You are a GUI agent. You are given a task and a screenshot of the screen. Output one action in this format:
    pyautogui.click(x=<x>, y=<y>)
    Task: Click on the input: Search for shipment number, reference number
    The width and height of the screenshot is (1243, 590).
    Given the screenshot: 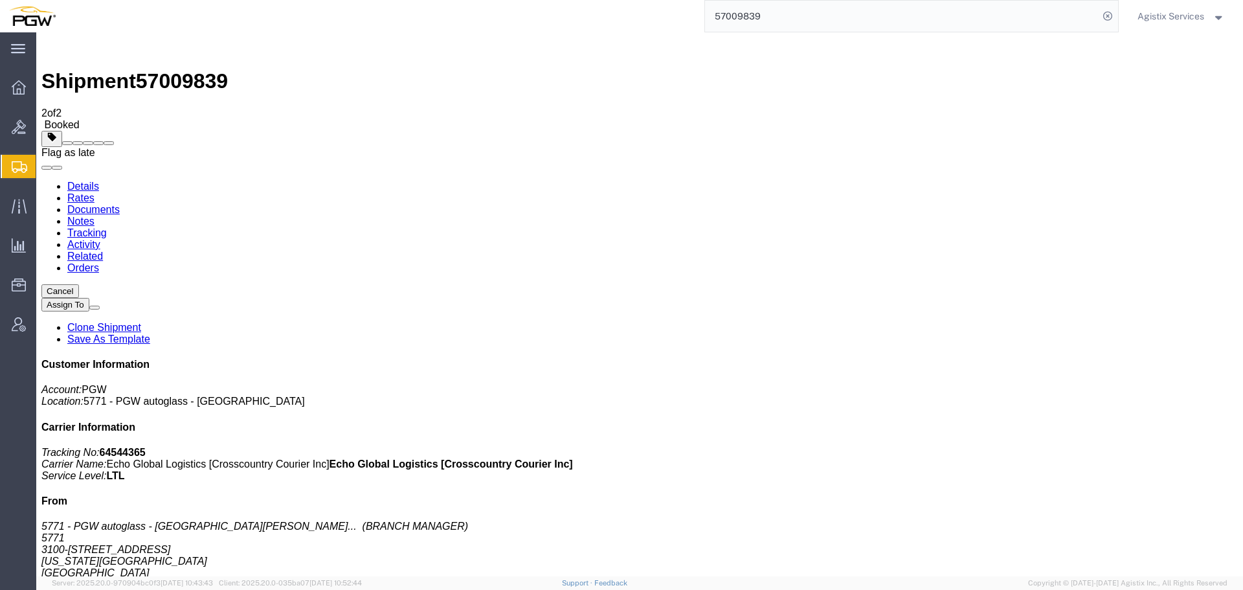 What is the action you would take?
    pyautogui.click(x=902, y=16)
    